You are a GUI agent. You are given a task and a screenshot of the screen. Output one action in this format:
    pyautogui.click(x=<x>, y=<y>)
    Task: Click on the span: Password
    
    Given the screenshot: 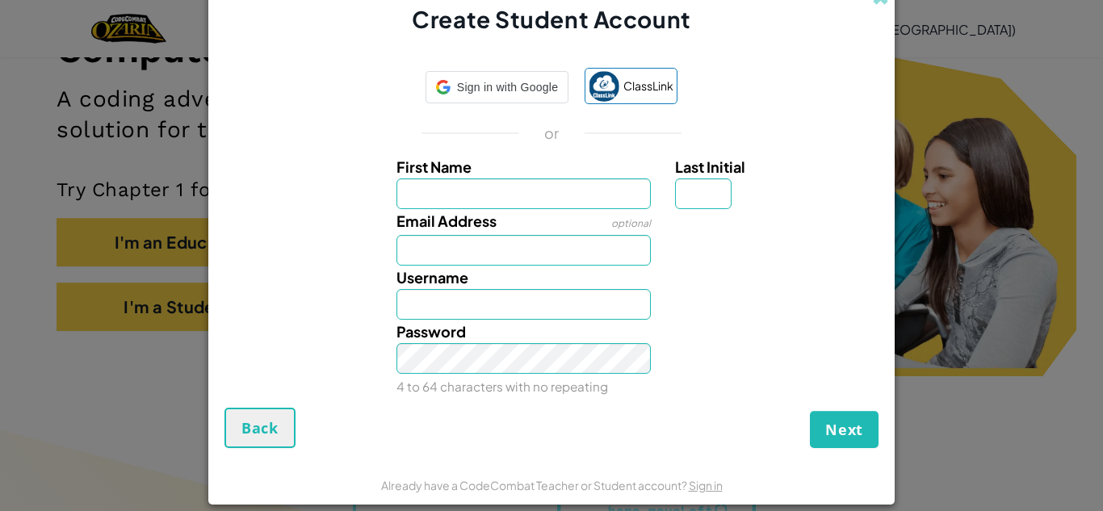 What is the action you would take?
    pyautogui.click(x=431, y=331)
    